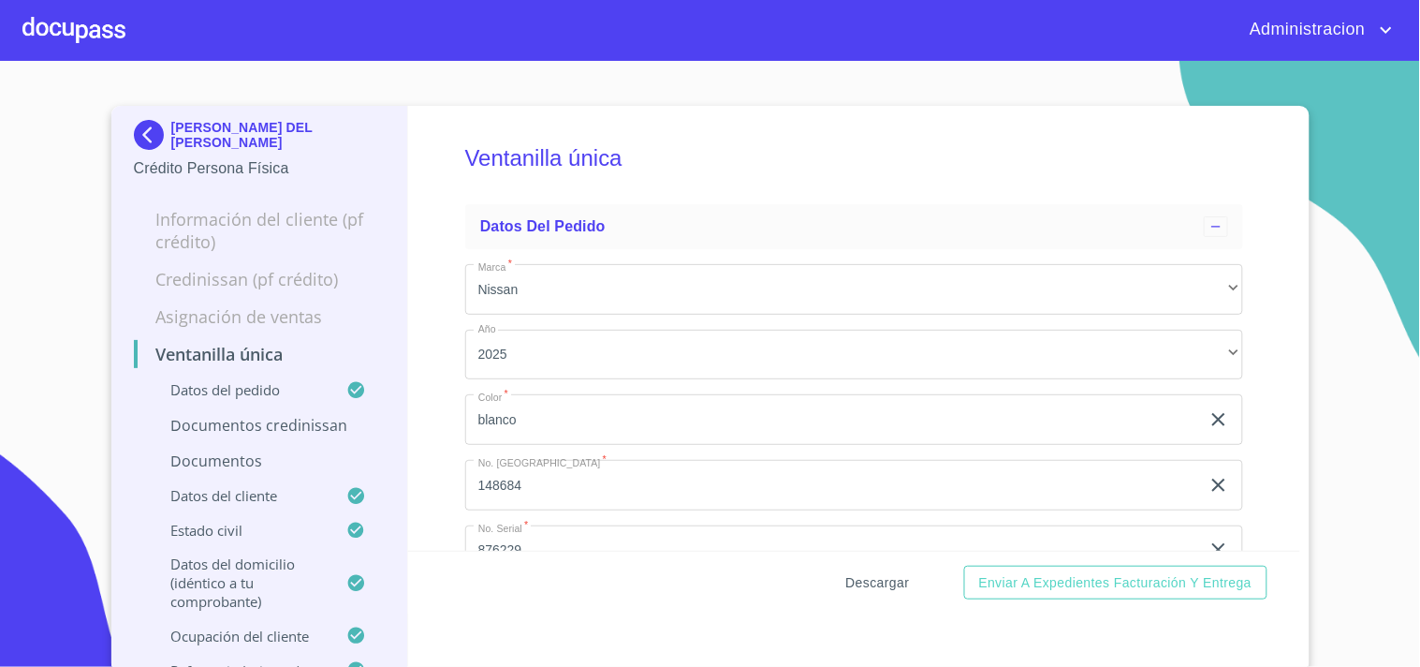 This screenshot has height=667, width=1420. Describe the element at coordinates (854, 289) in the screenshot. I see `div: Nissan` at that location.